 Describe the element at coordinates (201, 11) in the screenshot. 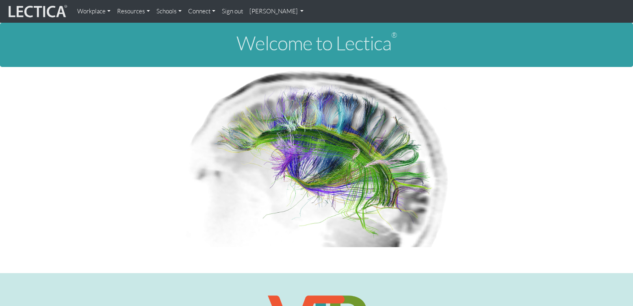

I see `a: Connect` at that location.